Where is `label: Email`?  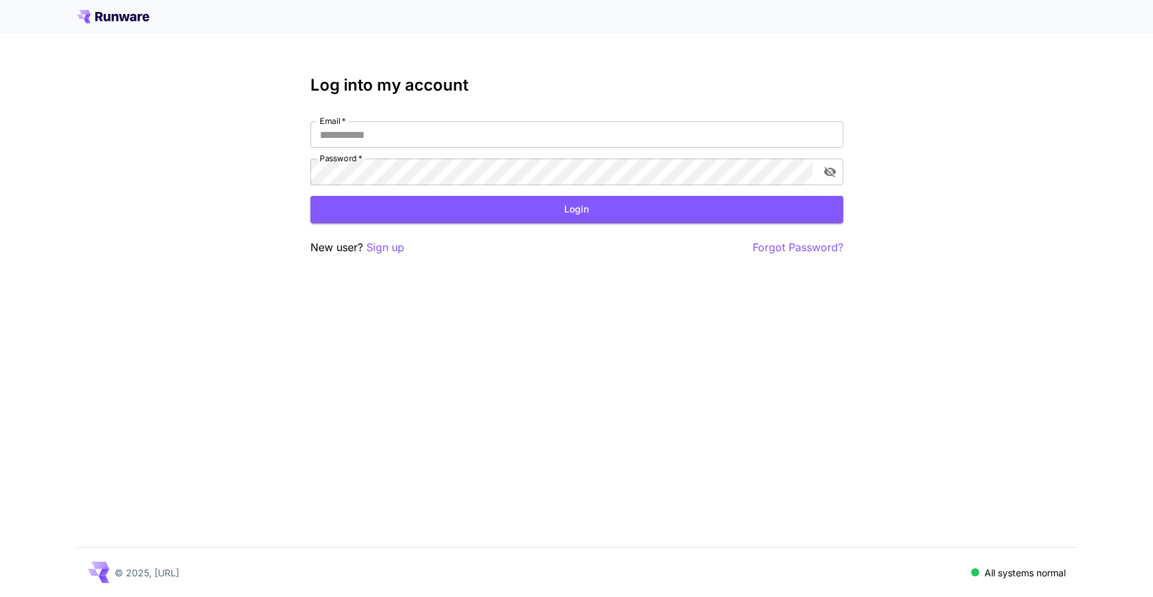 label: Email is located at coordinates (332, 121).